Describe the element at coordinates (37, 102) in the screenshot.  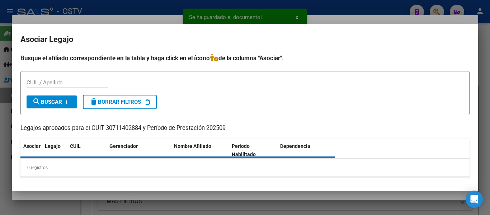
I see `mat-icon: search` at that location.